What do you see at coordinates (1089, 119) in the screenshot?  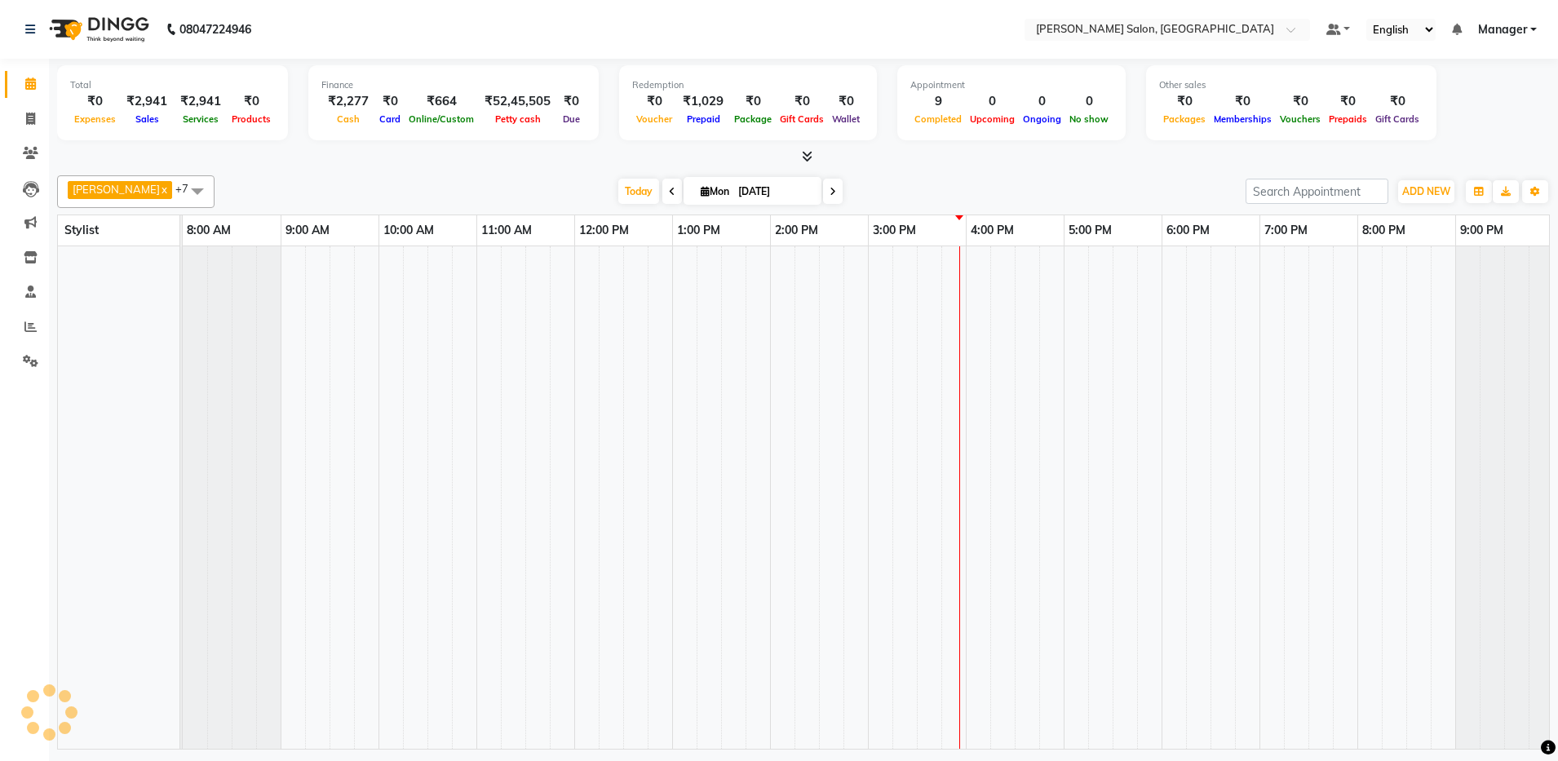 I see `span: No show` at bounding box center [1089, 119].